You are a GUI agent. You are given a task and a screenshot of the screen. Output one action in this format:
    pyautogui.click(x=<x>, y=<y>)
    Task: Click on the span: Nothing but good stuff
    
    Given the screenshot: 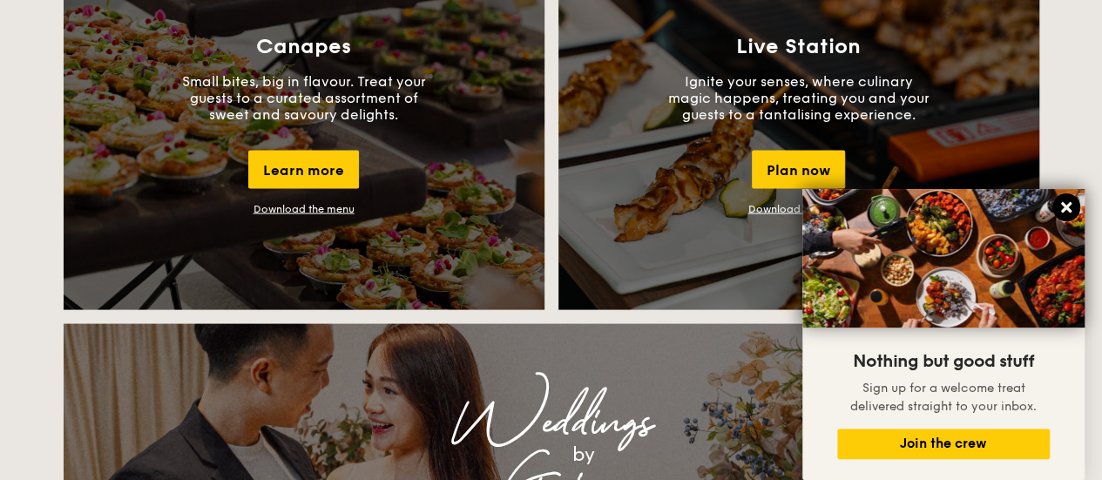 What is the action you would take?
    pyautogui.click(x=944, y=362)
    